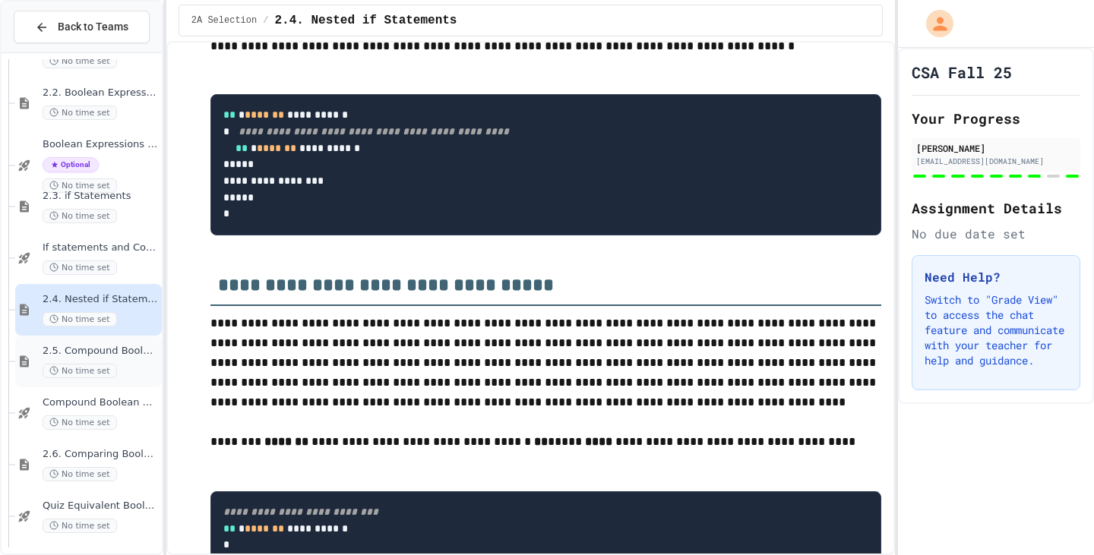 Image resolution: width=1094 pixels, height=555 pixels. What do you see at coordinates (71, 165) in the screenshot?
I see `span: Optional` at bounding box center [71, 165].